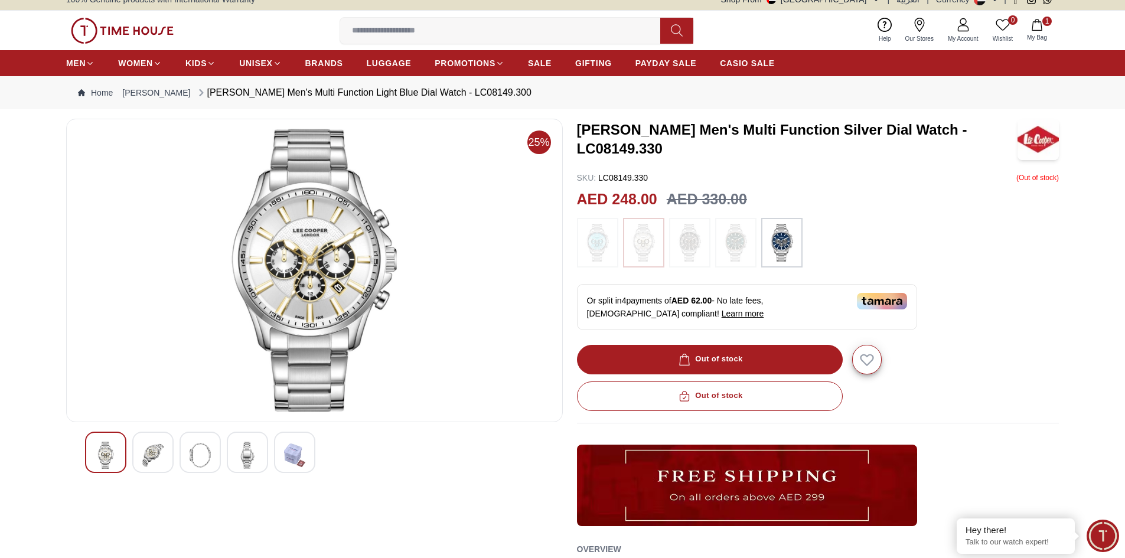  Describe the element at coordinates (256, 63) in the screenshot. I see `span: UNISEX` at that location.